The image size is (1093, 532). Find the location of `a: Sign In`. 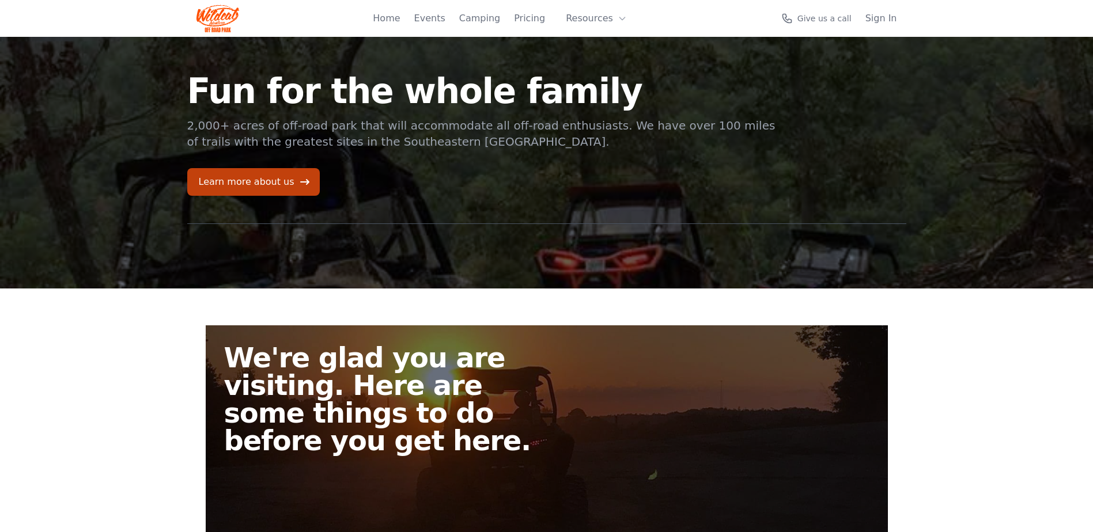

a: Sign In is located at coordinates (881, 18).